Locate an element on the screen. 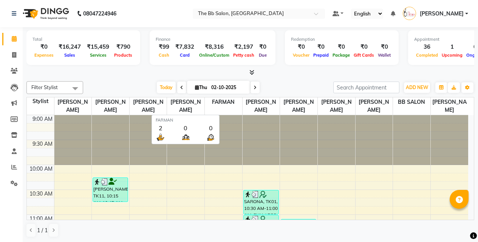 The height and width of the screenshot is (242, 478). div: 11:00 AM is located at coordinates (41, 219).